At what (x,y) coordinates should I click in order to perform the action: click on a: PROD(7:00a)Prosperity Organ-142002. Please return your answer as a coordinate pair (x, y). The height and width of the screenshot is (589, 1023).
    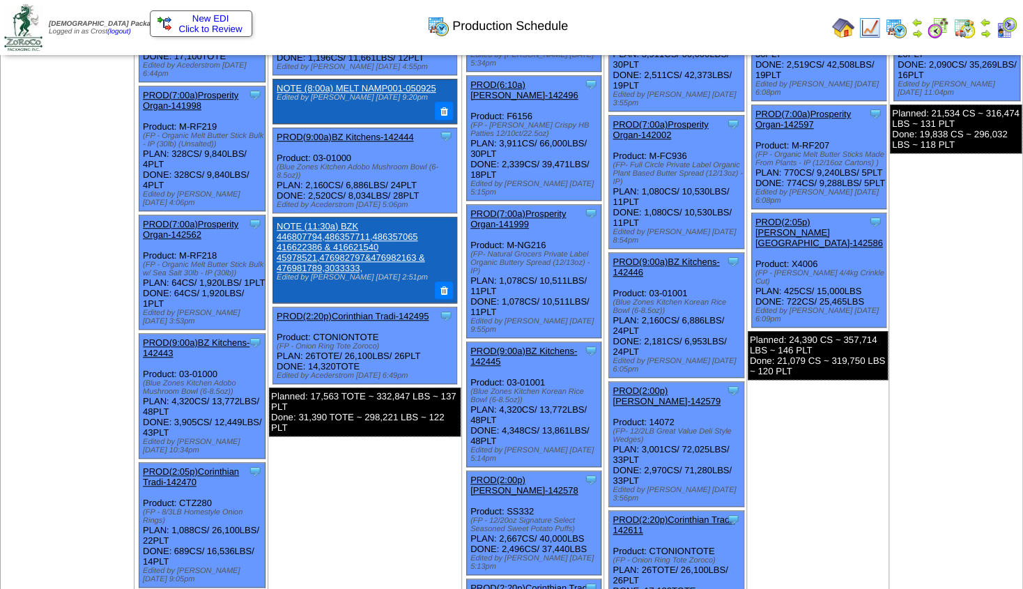
    Looking at the image, I should click on (660, 130).